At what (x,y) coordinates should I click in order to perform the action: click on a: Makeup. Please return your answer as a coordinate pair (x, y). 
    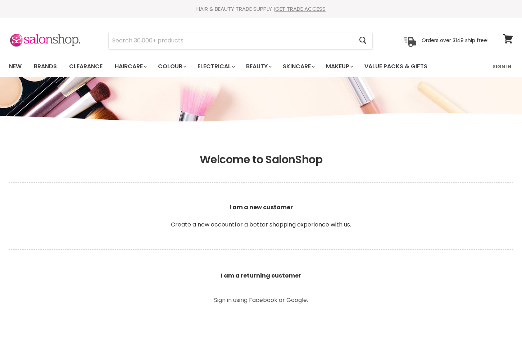
    Looking at the image, I should click on (339, 66).